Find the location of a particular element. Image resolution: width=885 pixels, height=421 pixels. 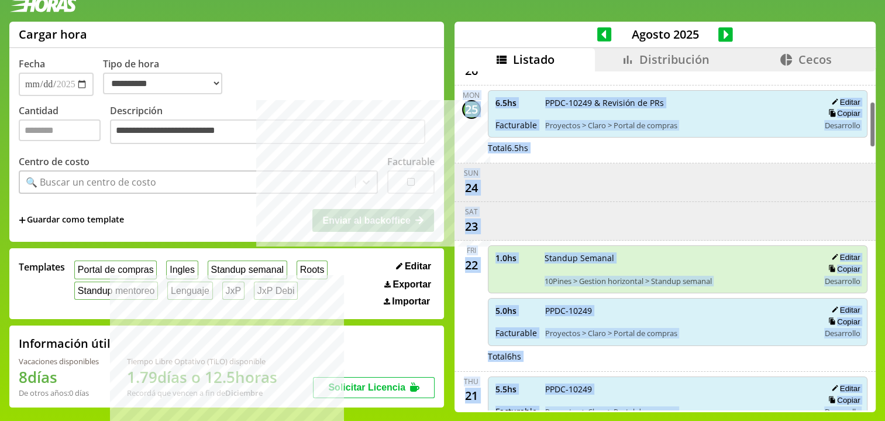

div: 22 is located at coordinates (472, 264).